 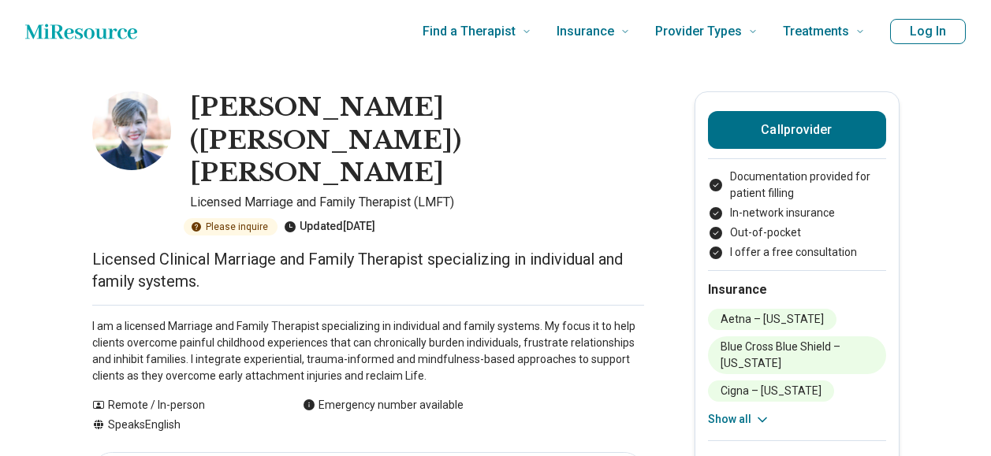 I want to click on li: In-network insurance, so click(x=797, y=213).